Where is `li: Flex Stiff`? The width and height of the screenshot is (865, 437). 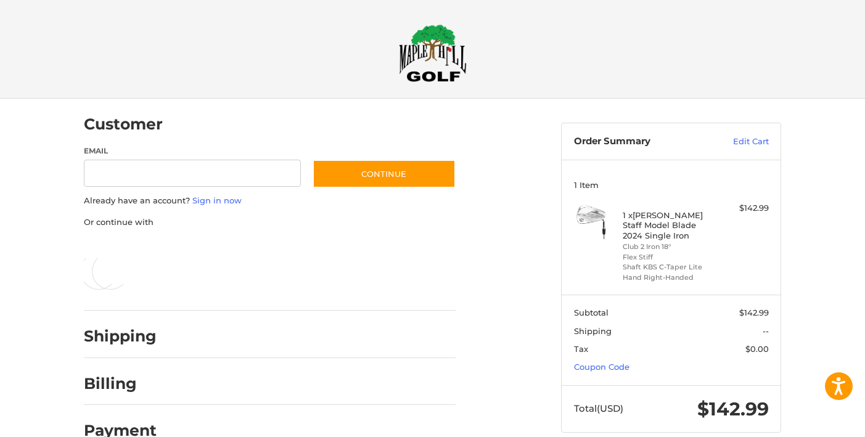 li: Flex Stiff is located at coordinates (669, 257).